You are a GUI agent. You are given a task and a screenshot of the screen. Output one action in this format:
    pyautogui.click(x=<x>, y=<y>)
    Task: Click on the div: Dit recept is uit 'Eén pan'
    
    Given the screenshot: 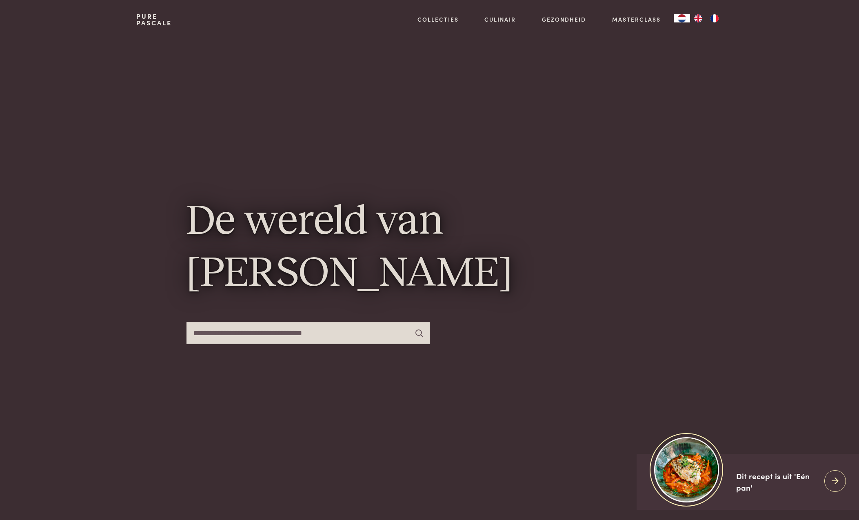 What is the action you would take?
    pyautogui.click(x=777, y=481)
    